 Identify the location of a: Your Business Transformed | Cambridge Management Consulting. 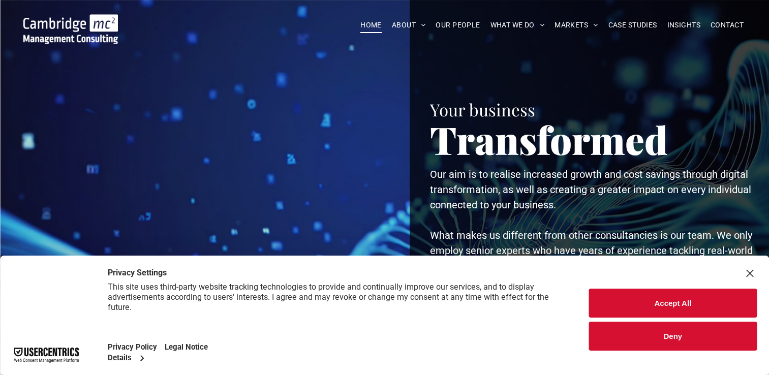
(71, 21).